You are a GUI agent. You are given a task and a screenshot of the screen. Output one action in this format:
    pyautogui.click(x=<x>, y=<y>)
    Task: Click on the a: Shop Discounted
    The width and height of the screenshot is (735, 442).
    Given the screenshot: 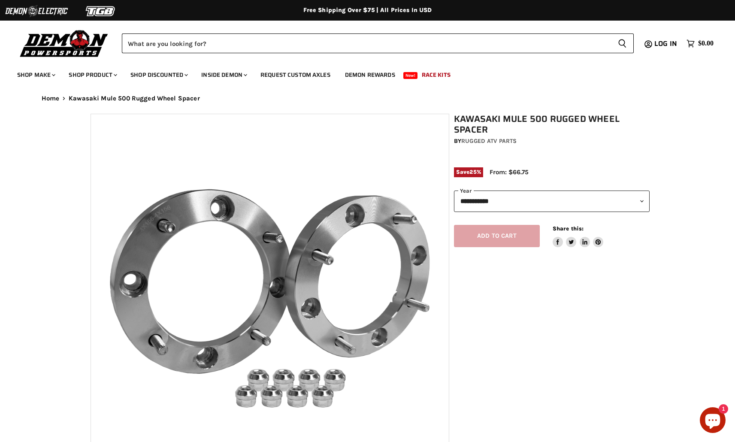 What is the action you would take?
    pyautogui.click(x=158, y=75)
    